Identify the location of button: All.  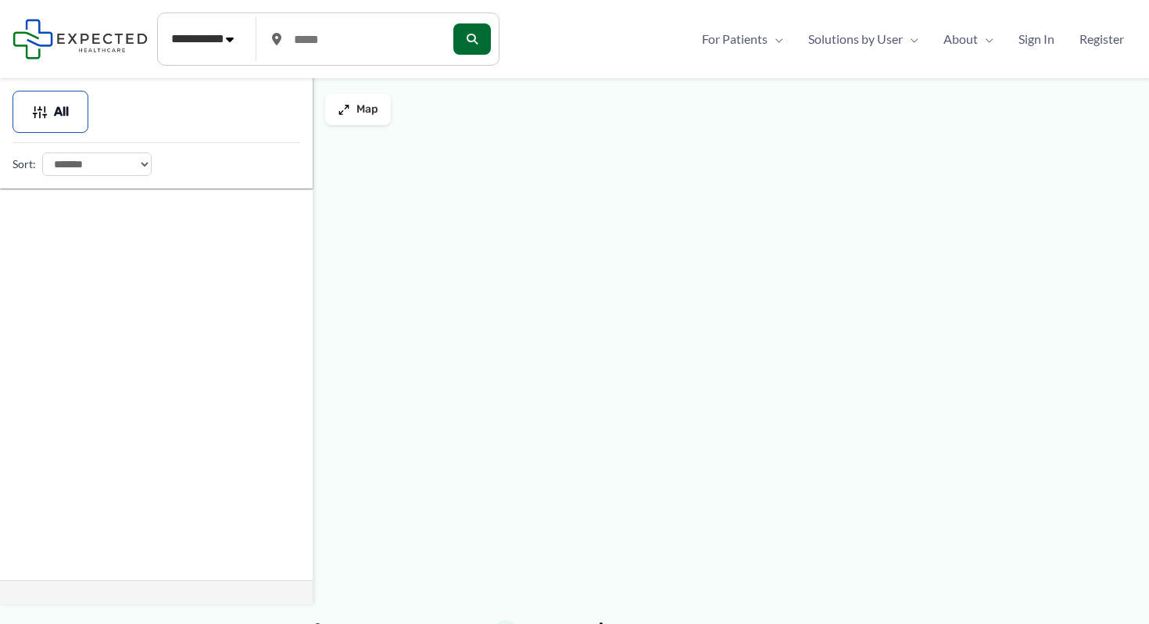
(50, 112).